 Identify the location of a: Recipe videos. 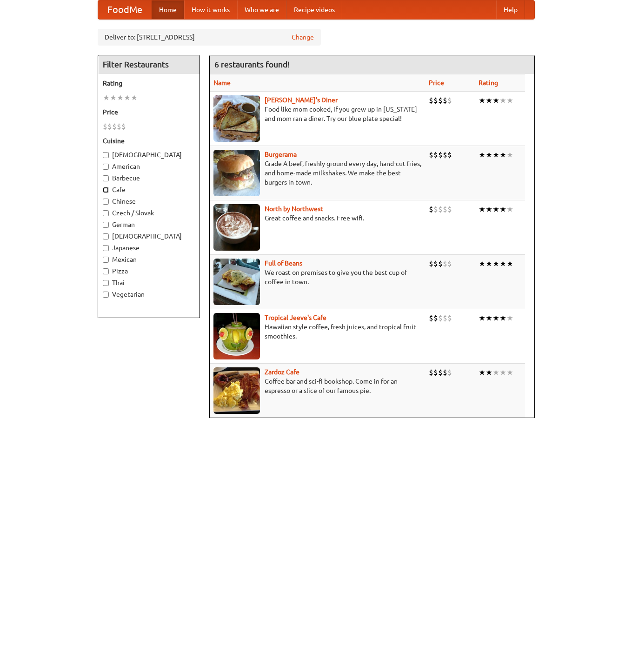
(314, 10).